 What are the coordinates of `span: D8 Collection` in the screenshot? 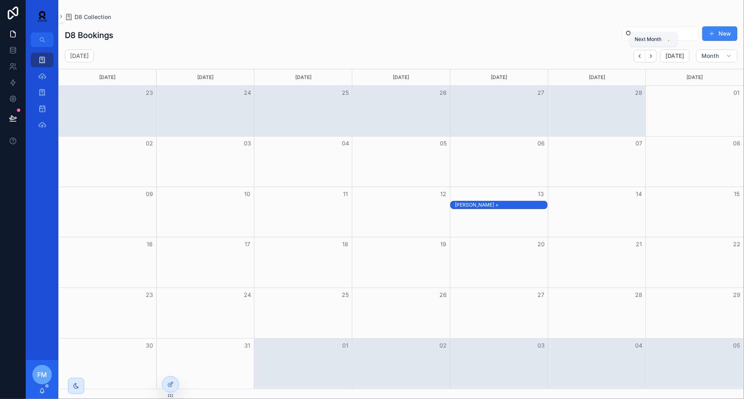 It's located at (93, 17).